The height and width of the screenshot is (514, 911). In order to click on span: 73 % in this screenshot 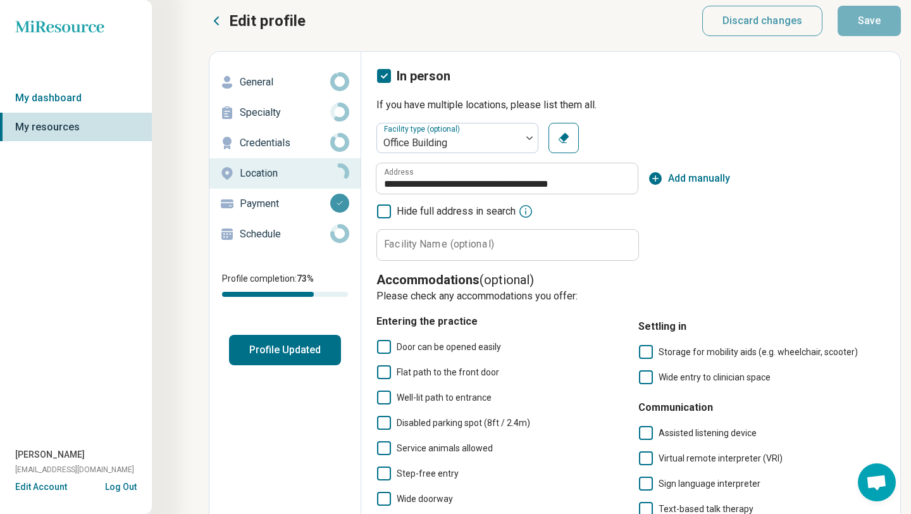, I will do `click(305, 278)`.